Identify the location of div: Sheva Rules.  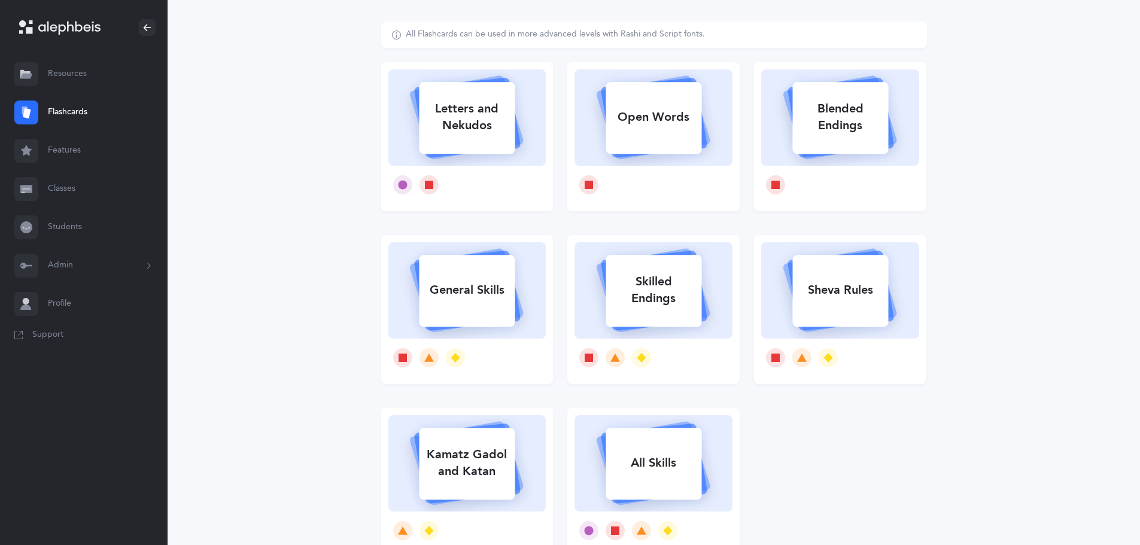
(840, 290).